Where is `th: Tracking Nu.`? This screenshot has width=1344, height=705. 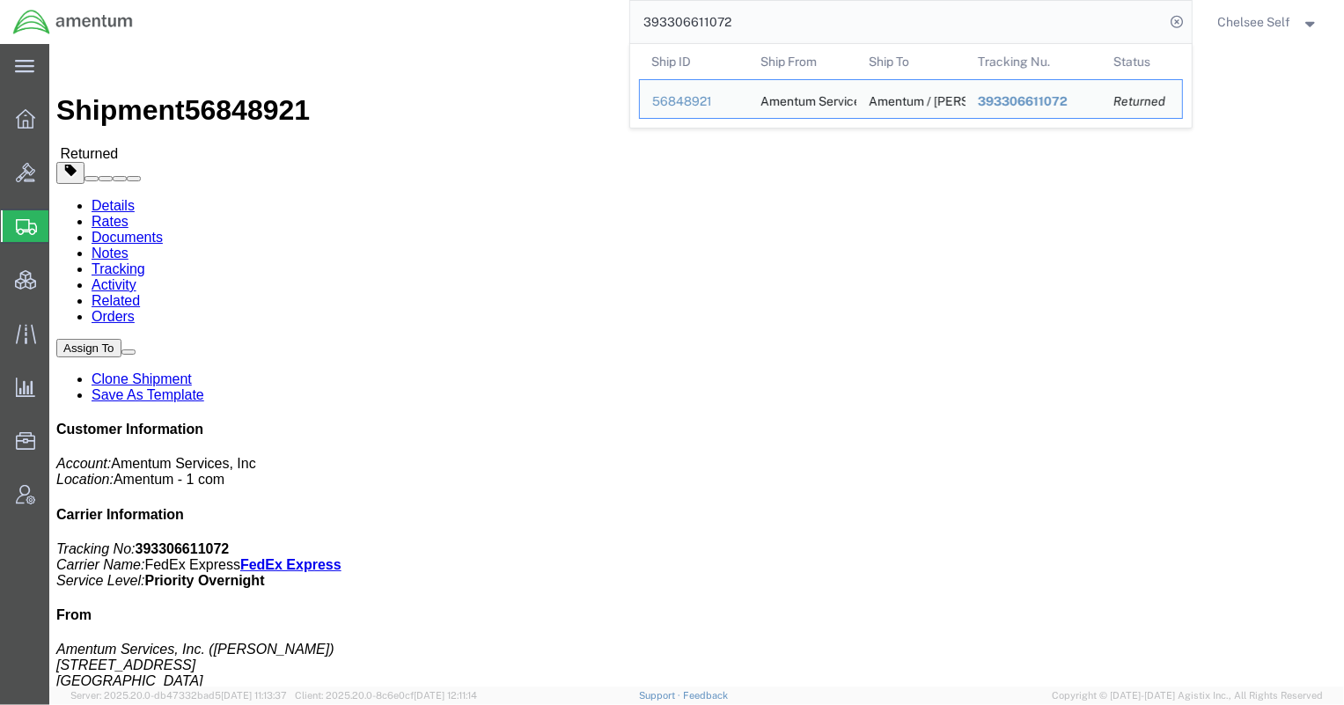 th: Tracking Nu. is located at coordinates (1033, 62).